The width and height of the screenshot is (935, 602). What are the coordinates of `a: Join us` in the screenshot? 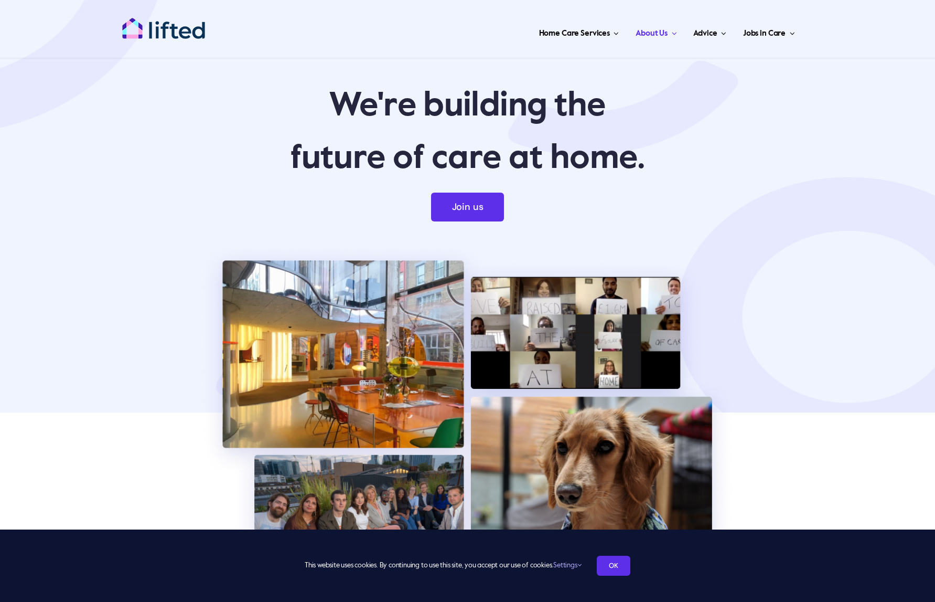 It's located at (468, 207).